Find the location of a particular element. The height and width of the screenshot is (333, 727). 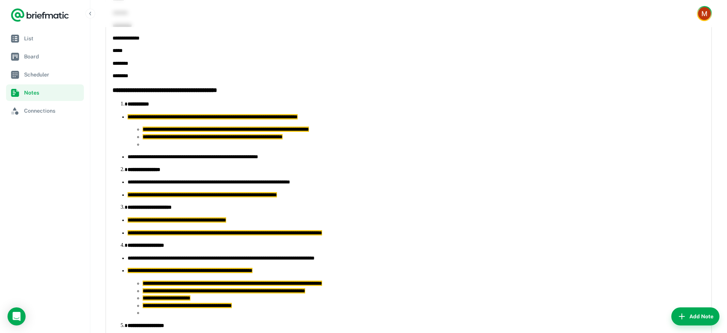

a: Board is located at coordinates (45, 56).